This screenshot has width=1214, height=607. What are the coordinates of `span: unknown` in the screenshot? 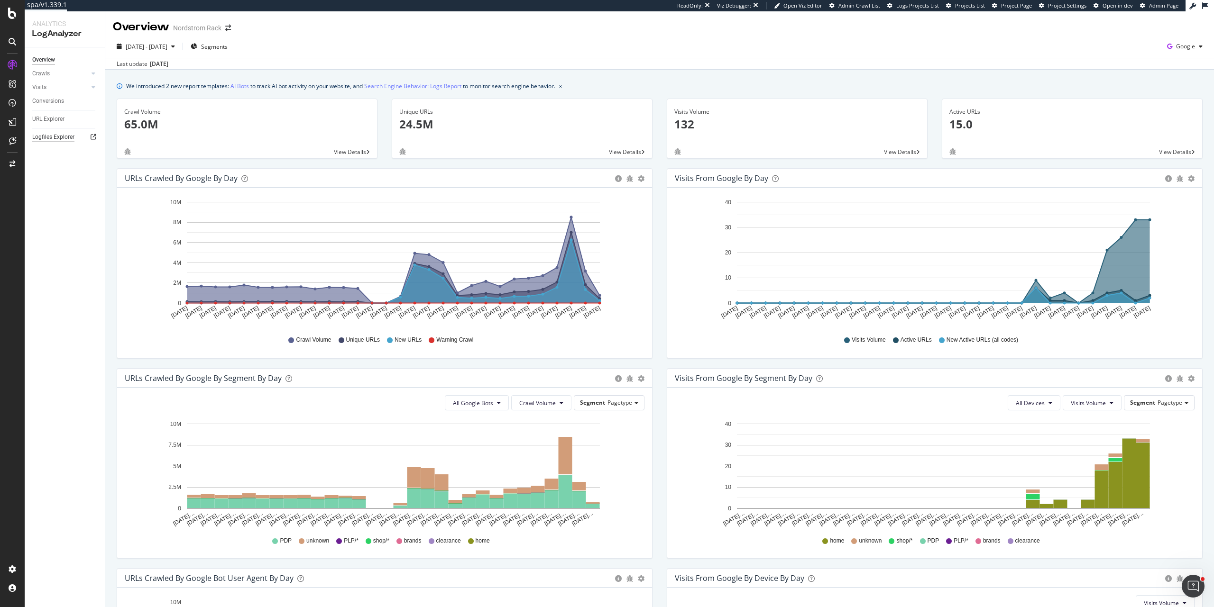 It's located at (870, 541).